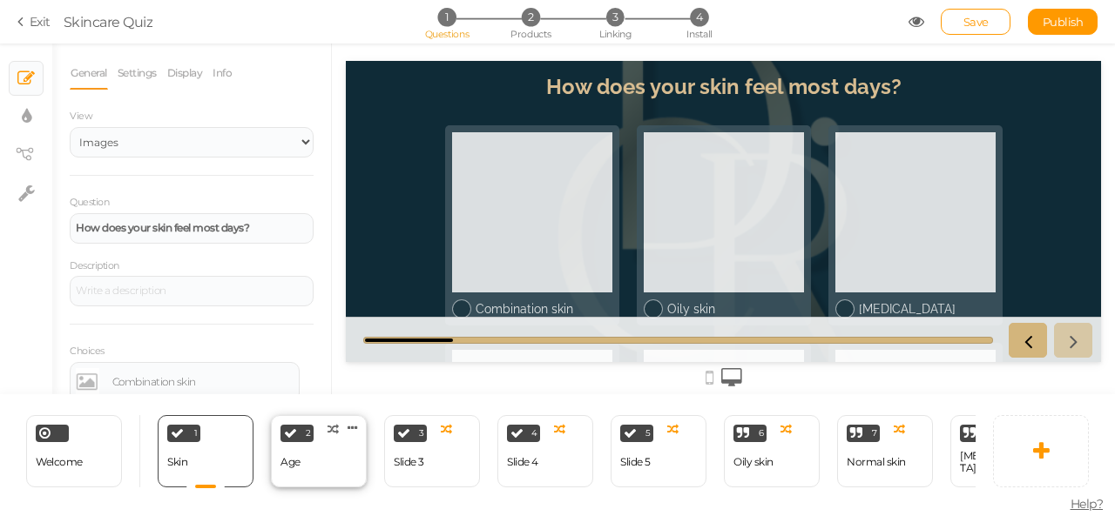 Image resolution: width=1115 pixels, height=516 pixels. I want to click on div: 2 Age, so click(319, 451).